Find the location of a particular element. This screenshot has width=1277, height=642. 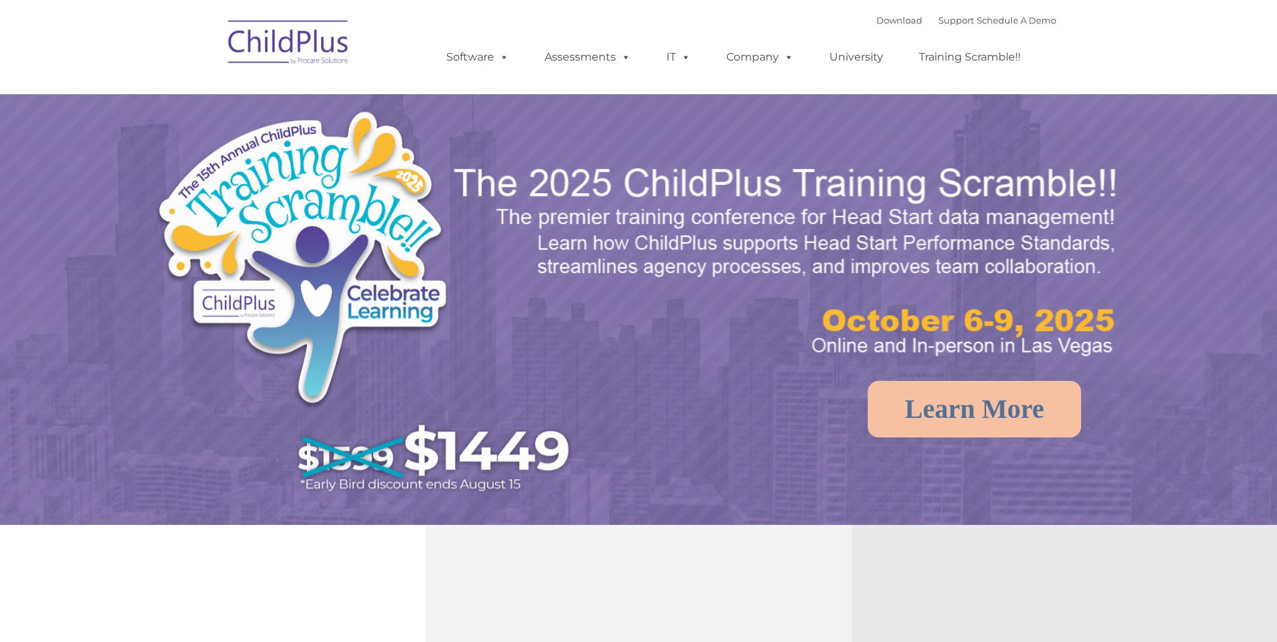

a: Company is located at coordinates (760, 57).